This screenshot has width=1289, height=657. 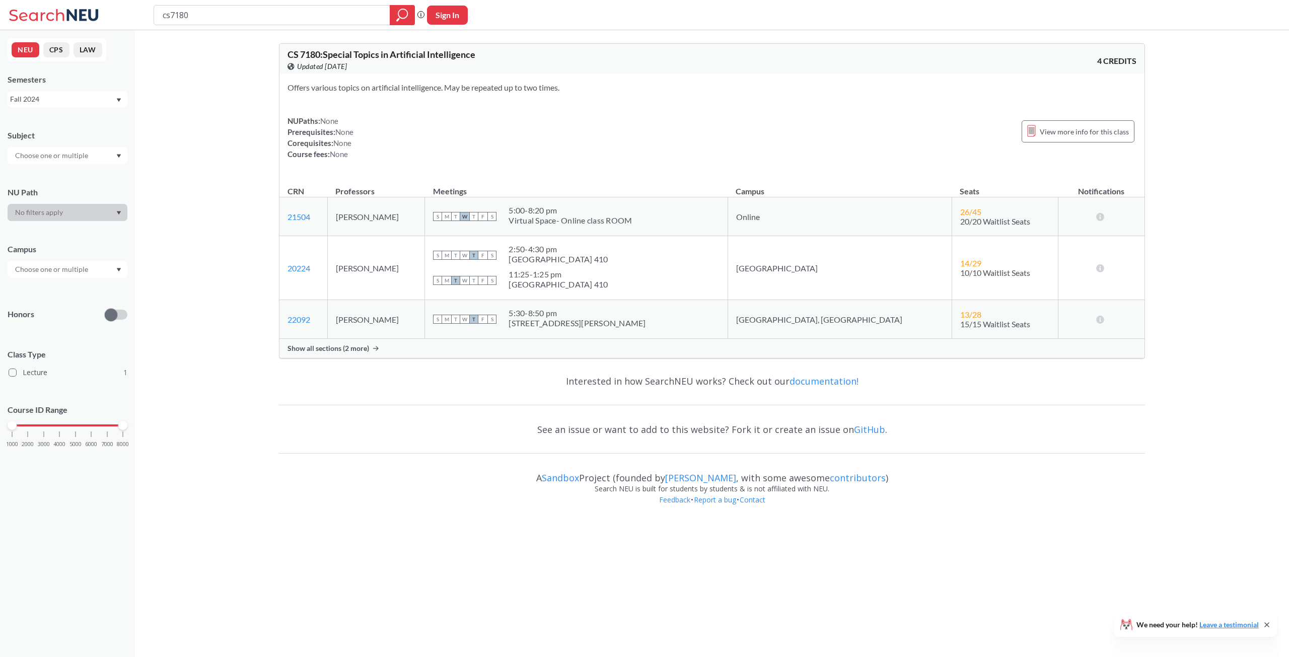 I want to click on span: We need your help!, so click(x=1197, y=625).